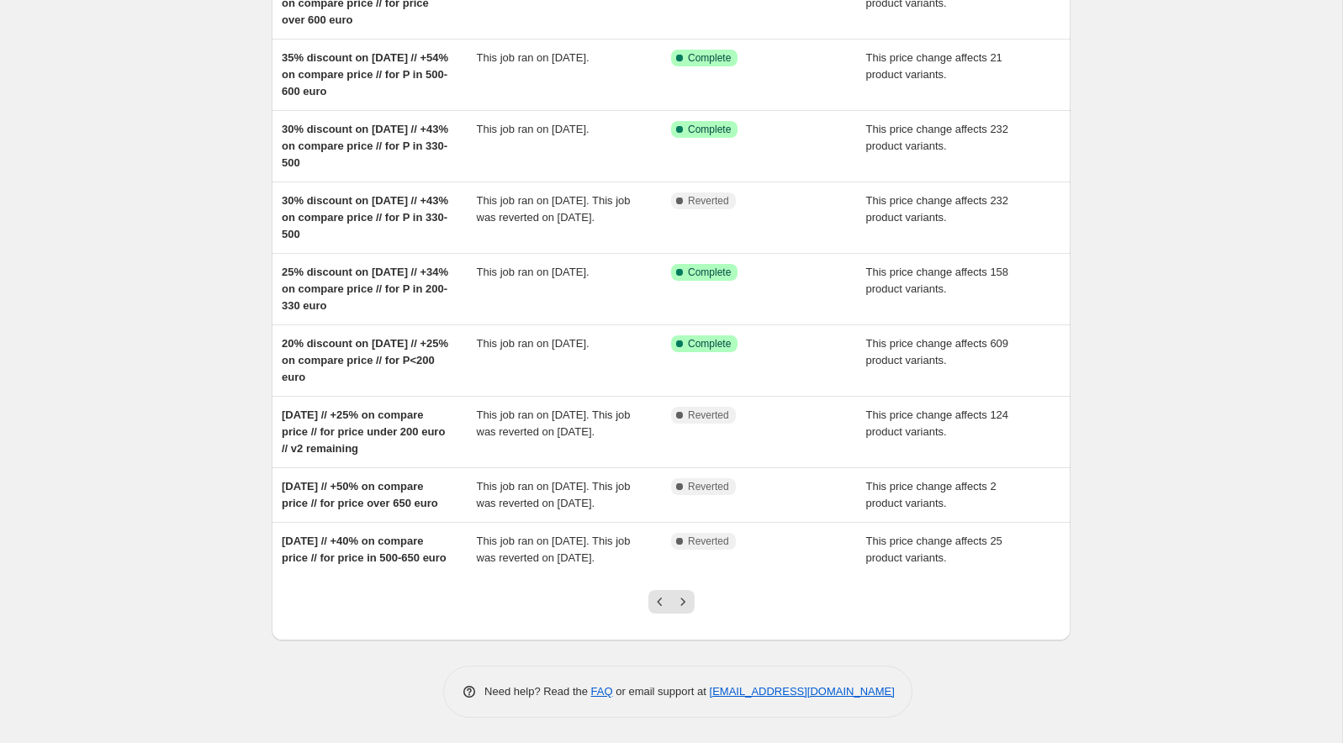  I want to click on span: Need help? Read the, so click(537, 691).